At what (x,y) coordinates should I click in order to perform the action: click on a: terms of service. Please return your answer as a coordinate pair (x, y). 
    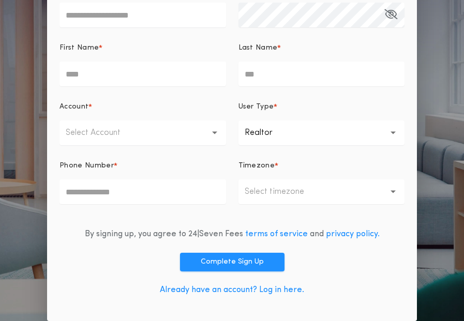
    Looking at the image, I should click on (276, 234).